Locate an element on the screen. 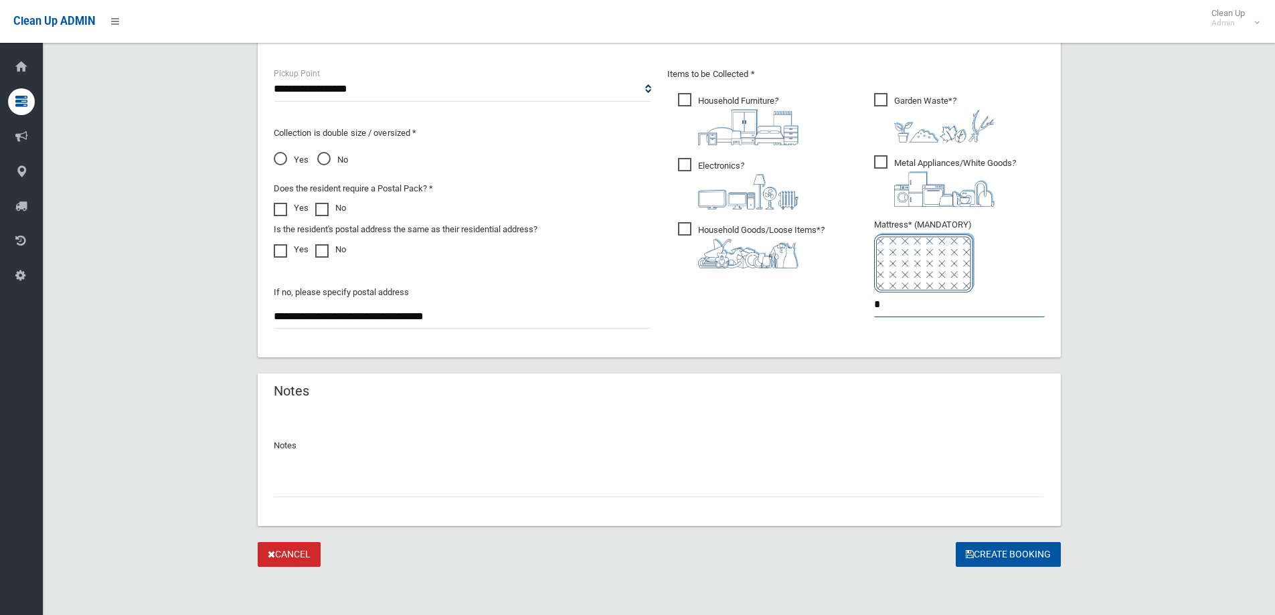 Image resolution: width=1275 pixels, height=615 pixels. img: e7408bece873d2c1783593a074e5cb2f.png is located at coordinates (925, 262).